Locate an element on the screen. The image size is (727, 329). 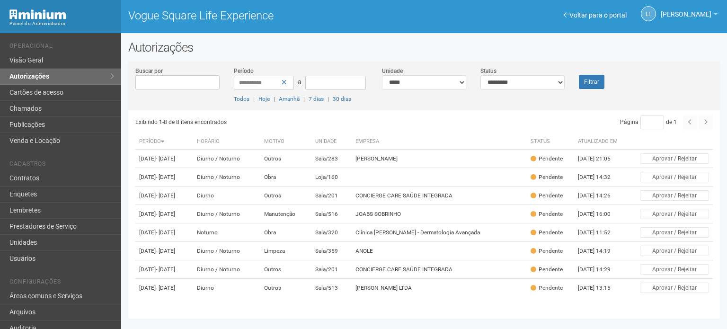
td: Limpeza is located at coordinates (286, 251).